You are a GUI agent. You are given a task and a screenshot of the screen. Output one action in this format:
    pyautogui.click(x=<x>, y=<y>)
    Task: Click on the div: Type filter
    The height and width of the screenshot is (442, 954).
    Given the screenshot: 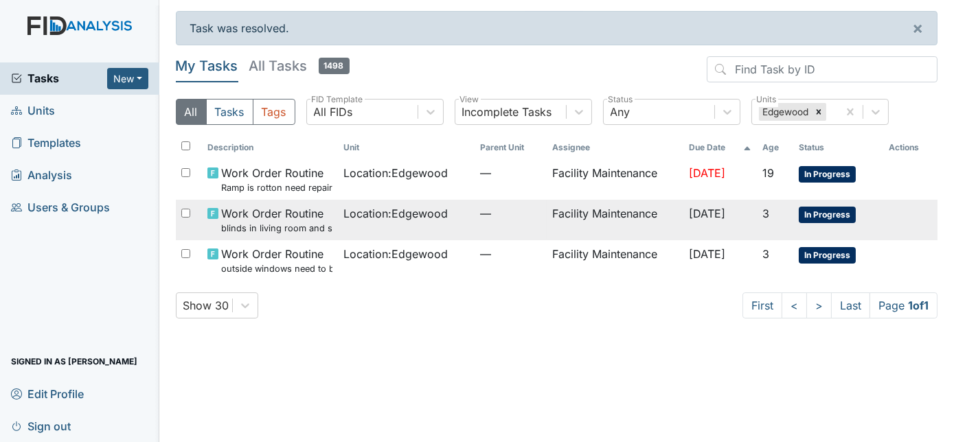 What is the action you would take?
    pyautogui.click(x=235, y=112)
    